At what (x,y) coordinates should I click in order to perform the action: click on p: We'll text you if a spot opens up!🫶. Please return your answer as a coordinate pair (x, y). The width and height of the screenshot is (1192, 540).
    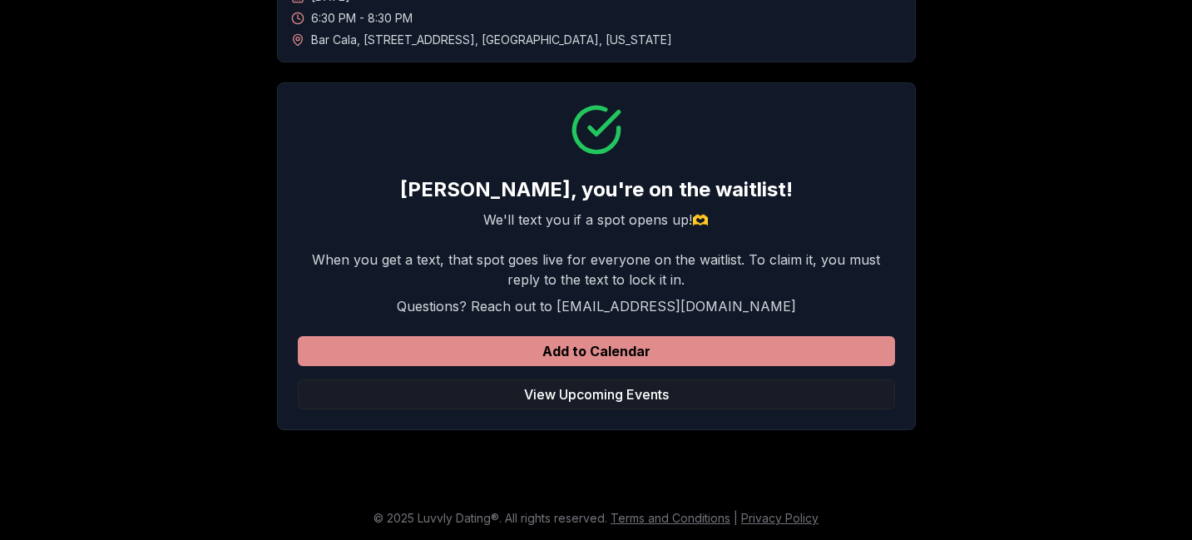
    Looking at the image, I should click on (596, 220).